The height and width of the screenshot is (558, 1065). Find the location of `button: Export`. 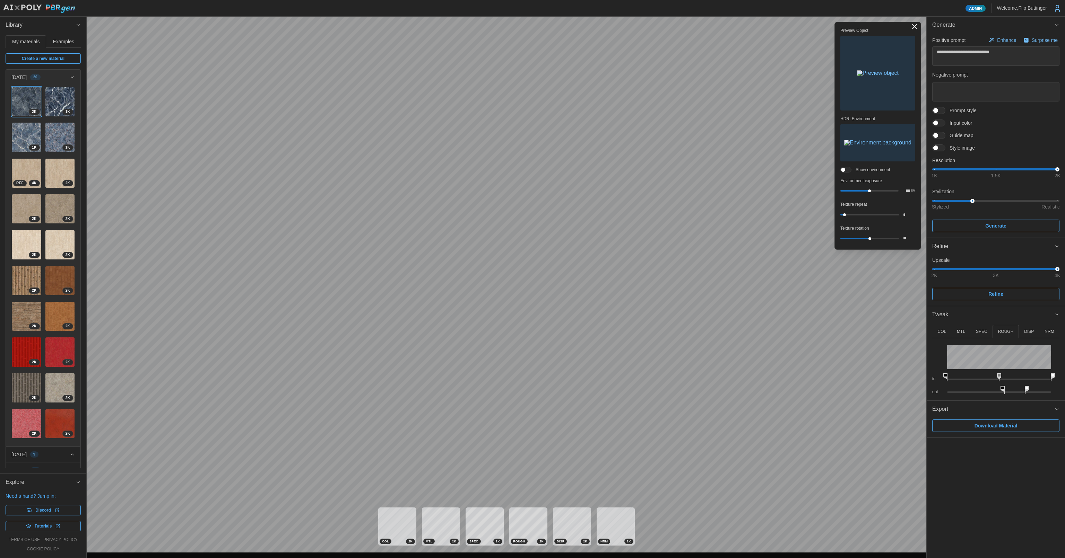

button: Export is located at coordinates (995, 409).